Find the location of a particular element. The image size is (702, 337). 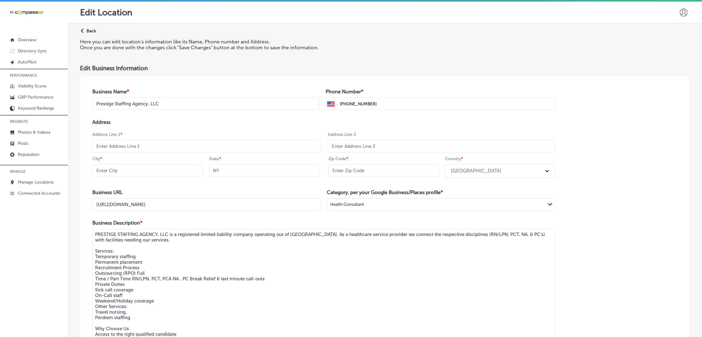

h4: Business Description is located at coordinates (324, 223).